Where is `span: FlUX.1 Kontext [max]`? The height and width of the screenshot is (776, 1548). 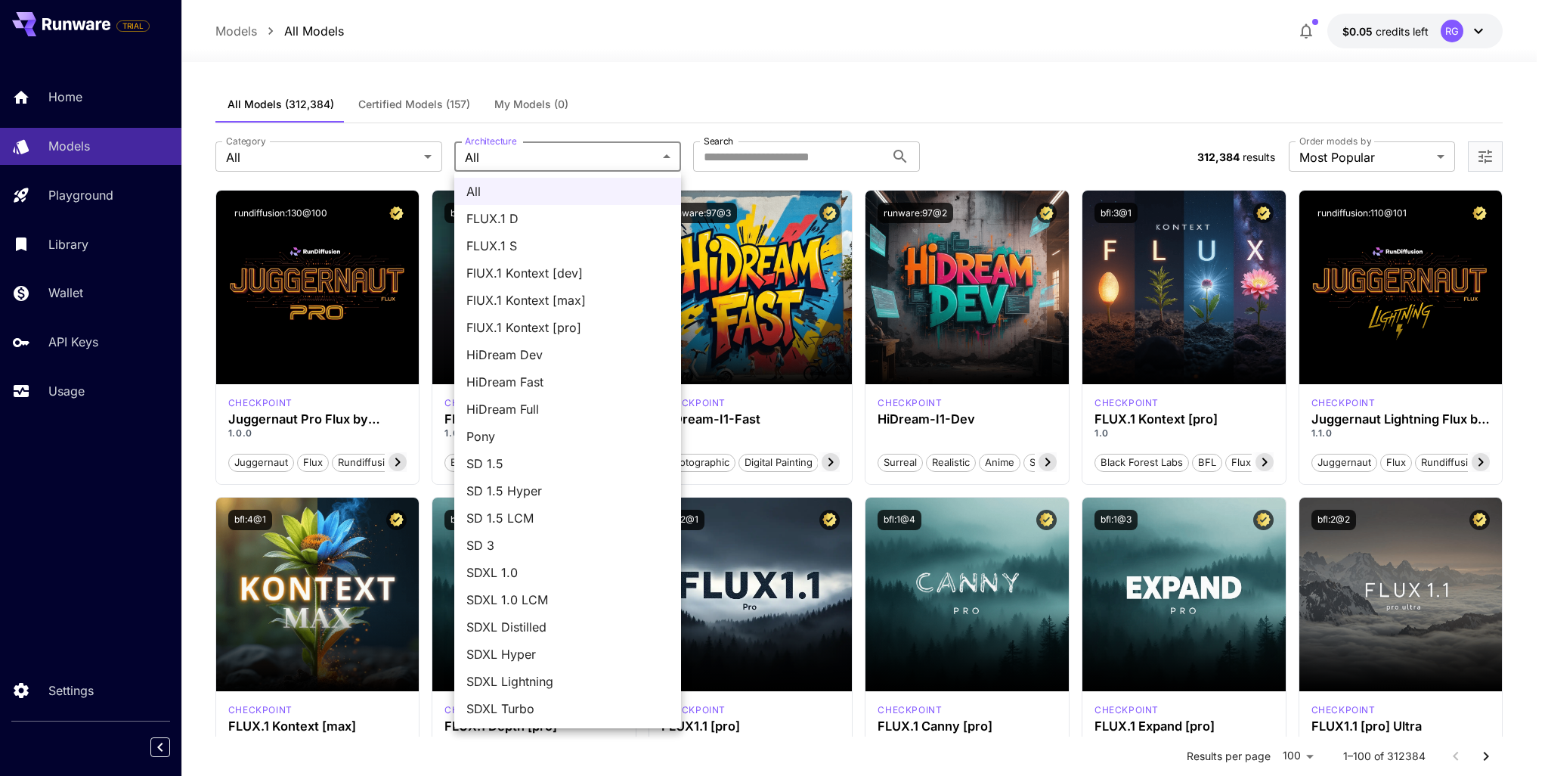
span: FlUX.1 Kontext [max] is located at coordinates (568, 300).